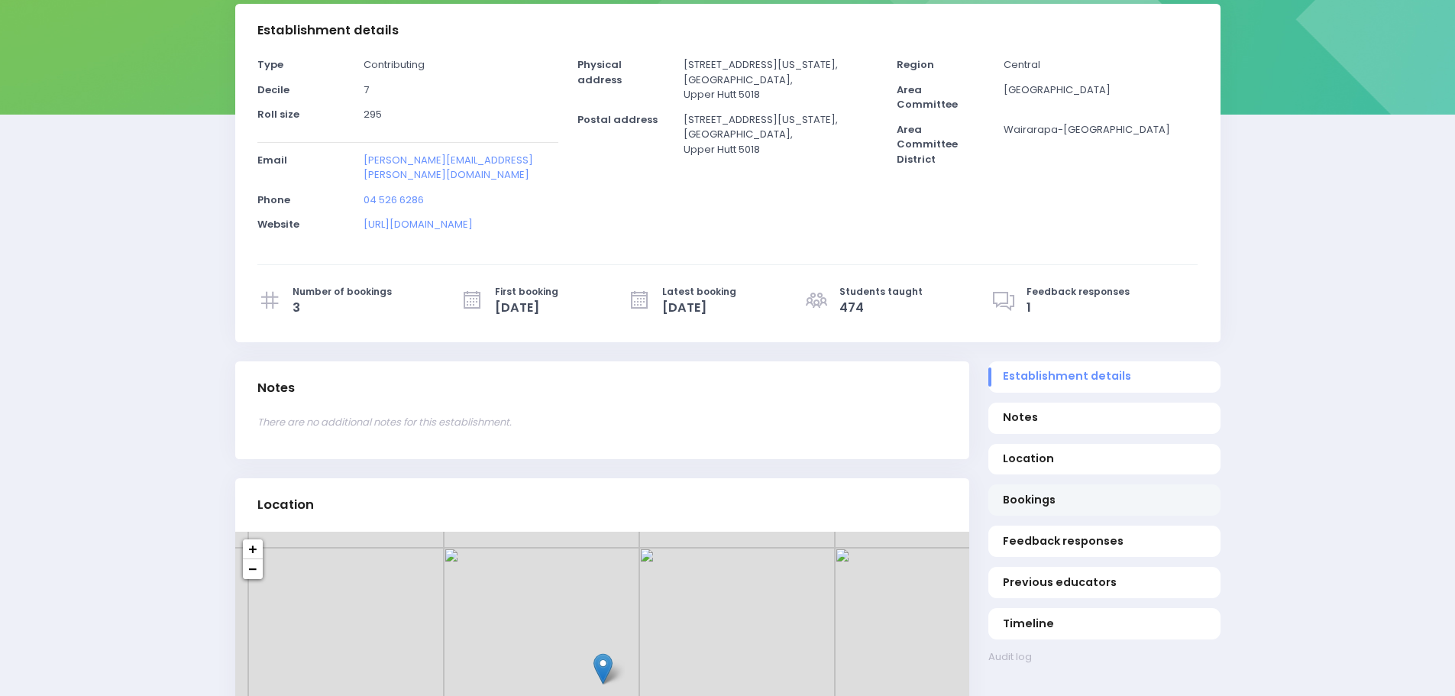 Image resolution: width=1455 pixels, height=696 pixels. Describe the element at coordinates (915, 64) in the screenshot. I see `strong: Region` at that location.